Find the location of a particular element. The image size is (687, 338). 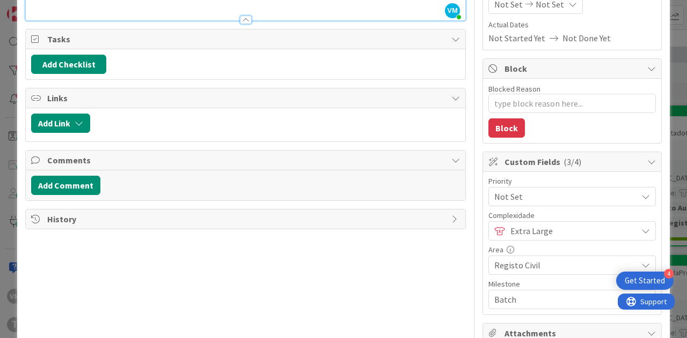

span: VM is located at coordinates (452, 11).